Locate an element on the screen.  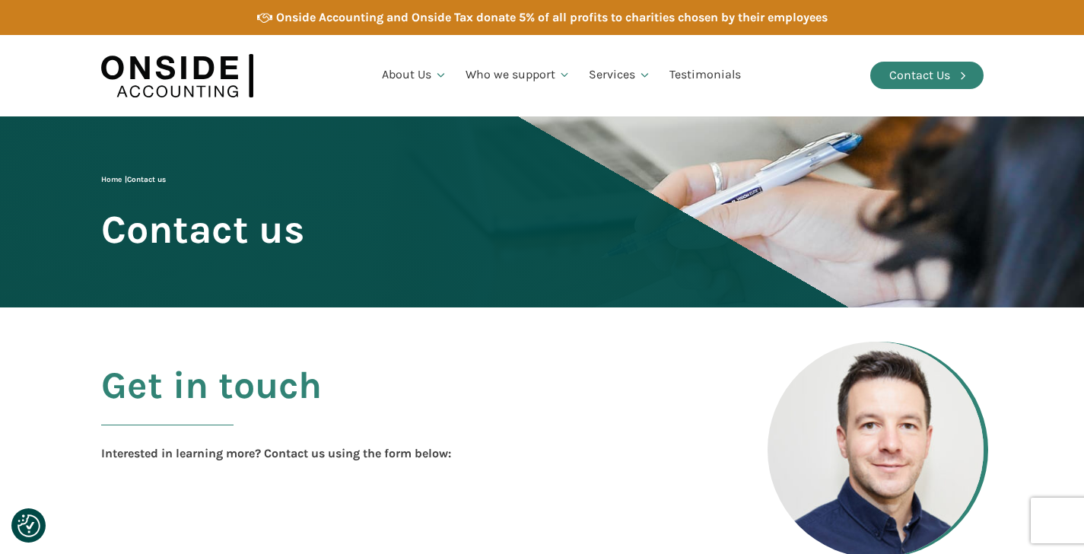
a: Testimonials is located at coordinates (705, 75).